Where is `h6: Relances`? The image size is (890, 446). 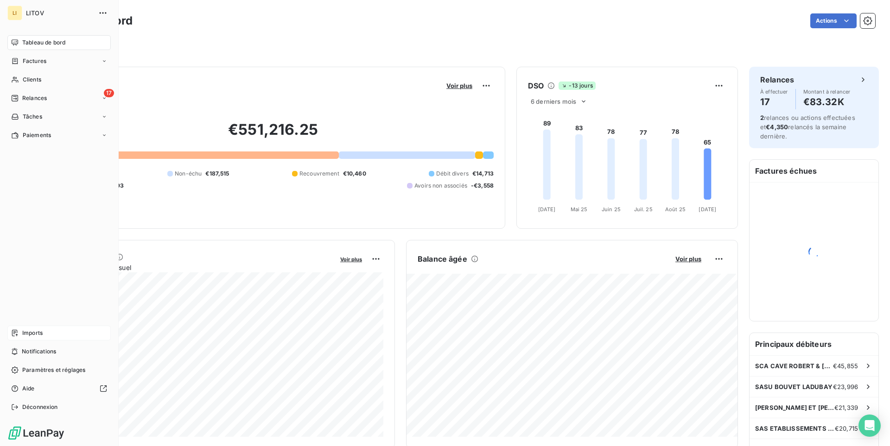
h6: Relances is located at coordinates (777, 80).